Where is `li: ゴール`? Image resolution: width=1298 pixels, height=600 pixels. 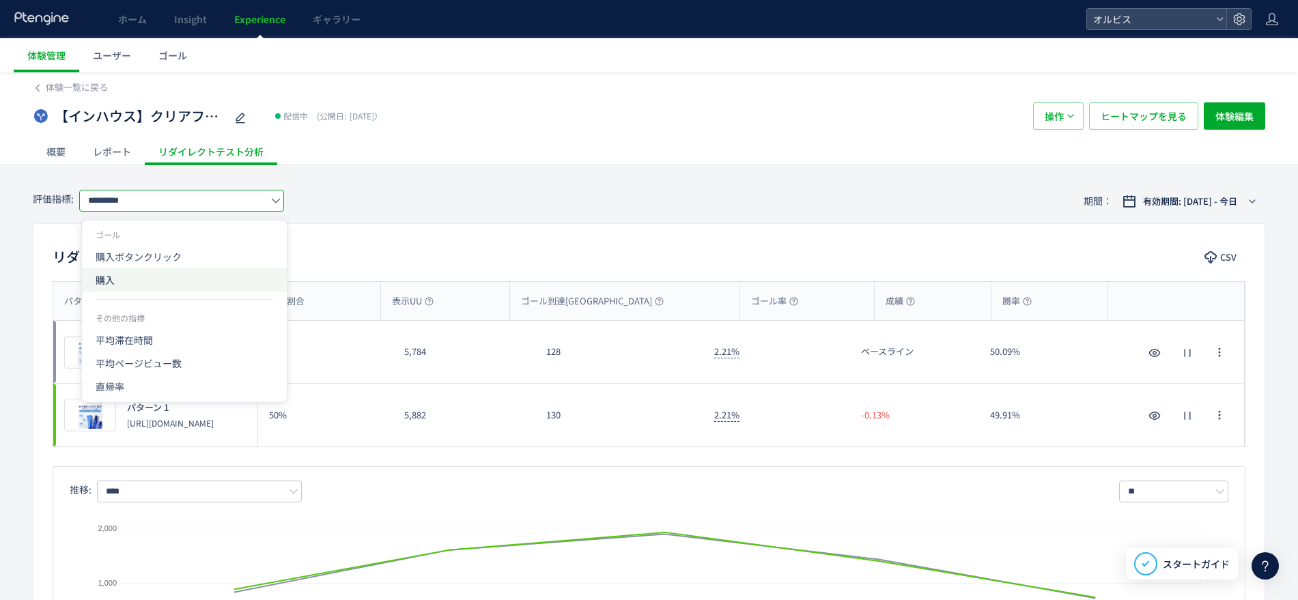
li: ゴール is located at coordinates (184, 235).